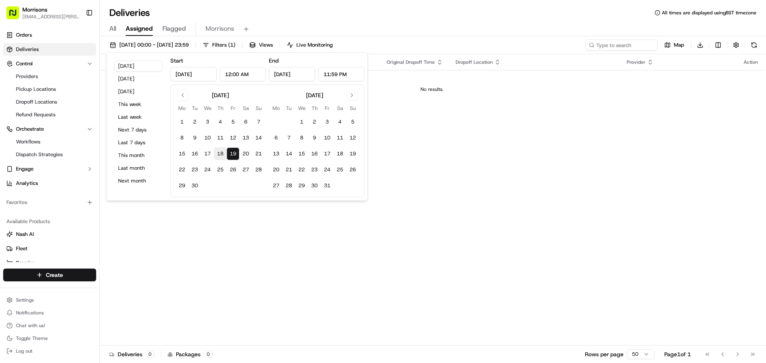 This screenshot has height=363, width=766. What do you see at coordinates (140, 83) in the screenshot?
I see `button: Start new chat` at bounding box center [140, 83].